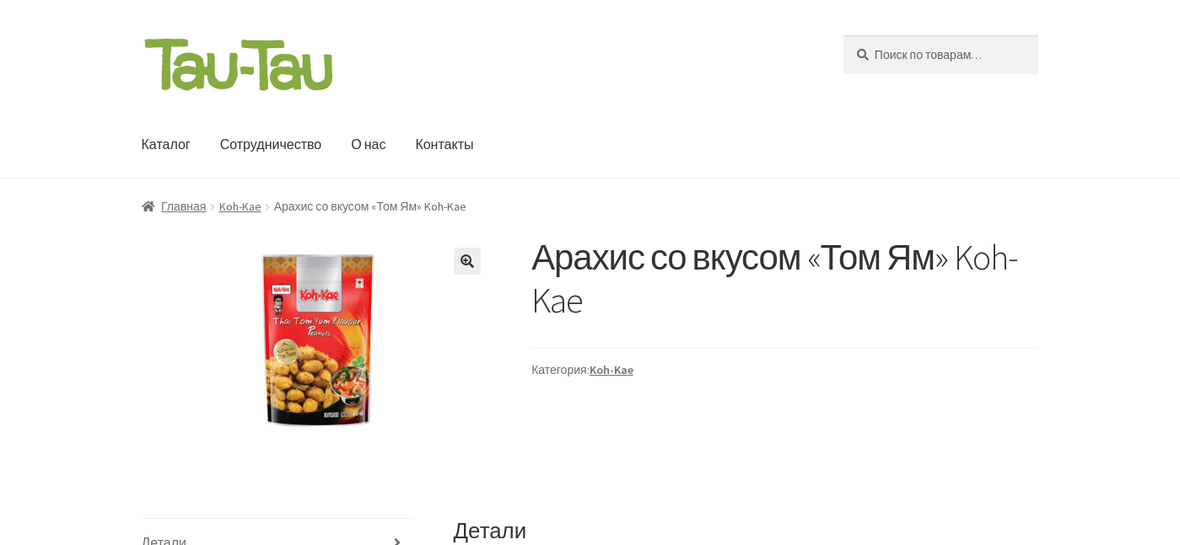 This screenshot has height=545, width=1180. Describe the element at coordinates (317, 335) in the screenshot. I see `img: koh-kae_thai_tom_yum` at that location.